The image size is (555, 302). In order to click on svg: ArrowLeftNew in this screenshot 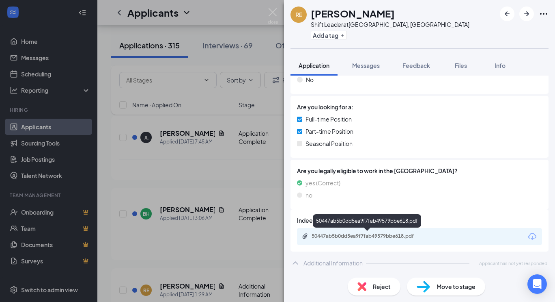, I will do `click(507, 14)`.